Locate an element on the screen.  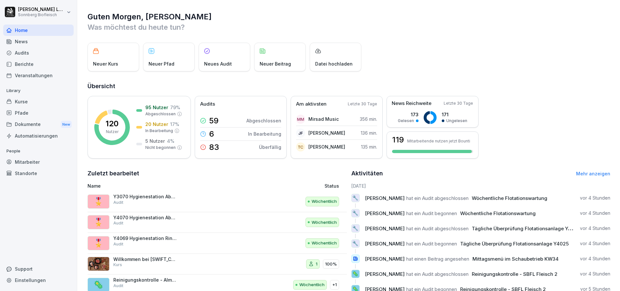
p: 100% is located at coordinates (331, 264).